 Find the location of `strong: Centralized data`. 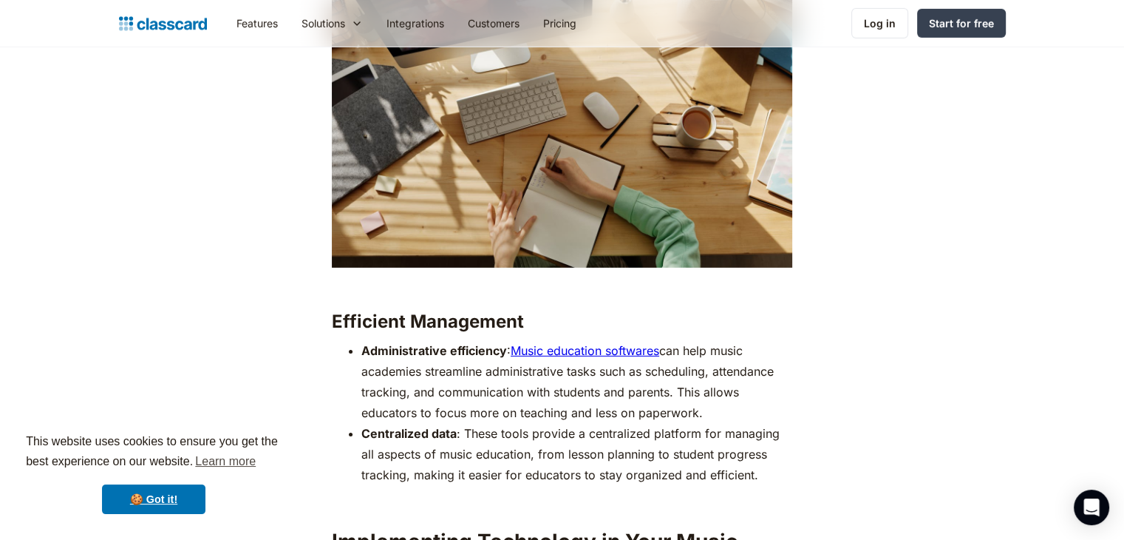

strong: Centralized data is located at coordinates (409, 433).